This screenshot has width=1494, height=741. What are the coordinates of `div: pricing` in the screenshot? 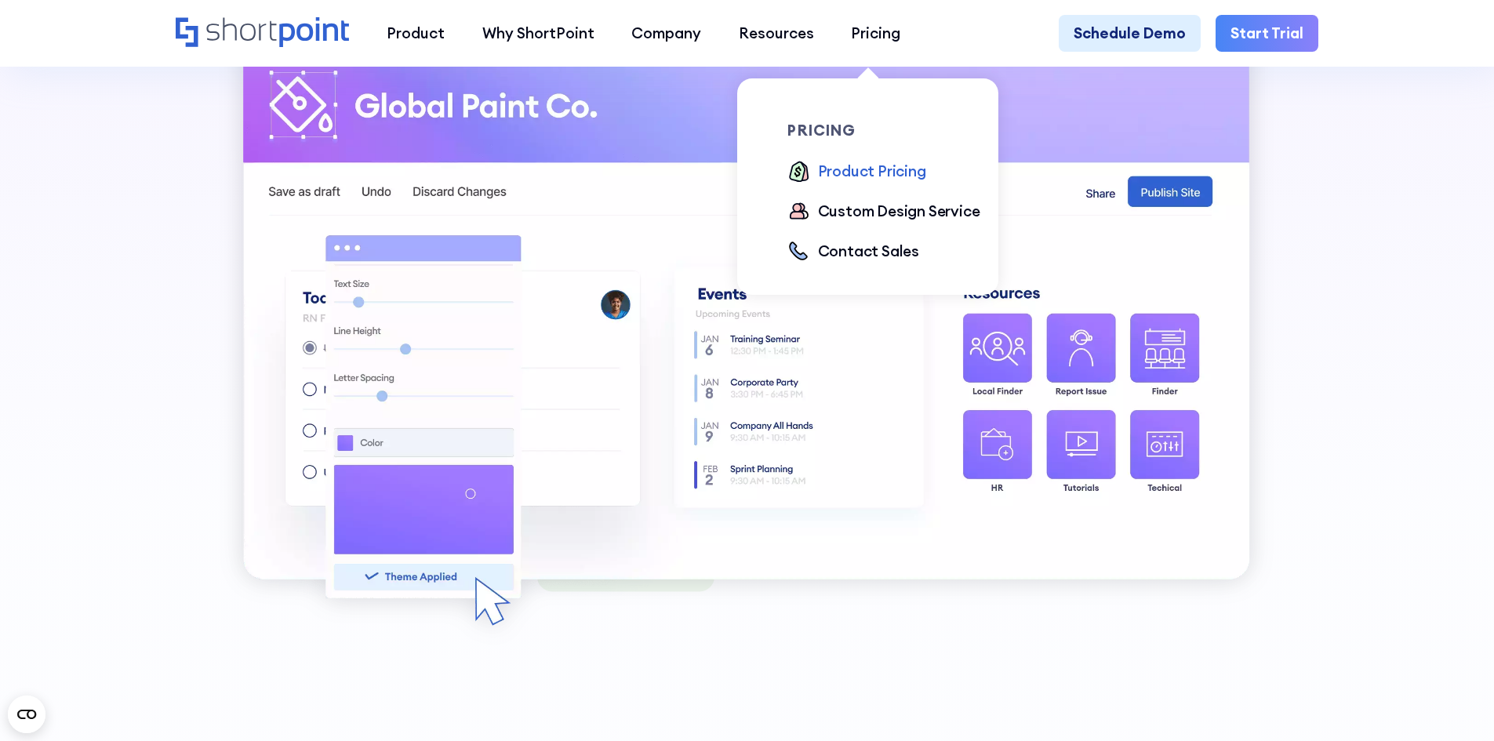 It's located at (891, 130).